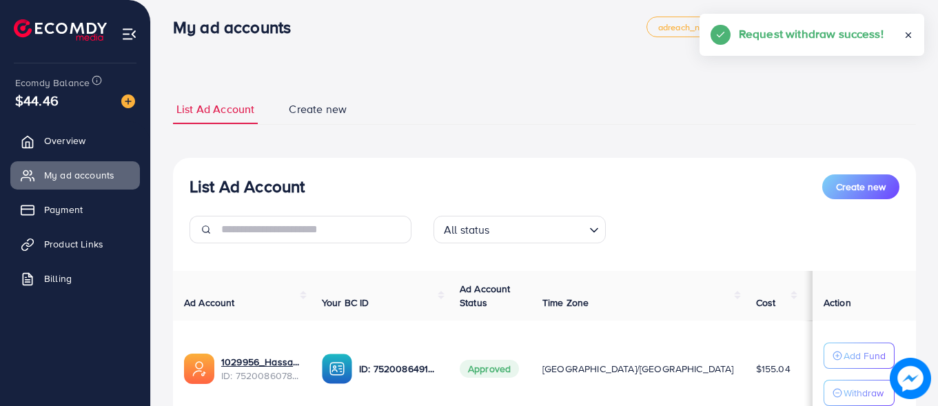 Image resolution: width=938 pixels, height=406 pixels. I want to click on span: Time Zone, so click(565, 303).